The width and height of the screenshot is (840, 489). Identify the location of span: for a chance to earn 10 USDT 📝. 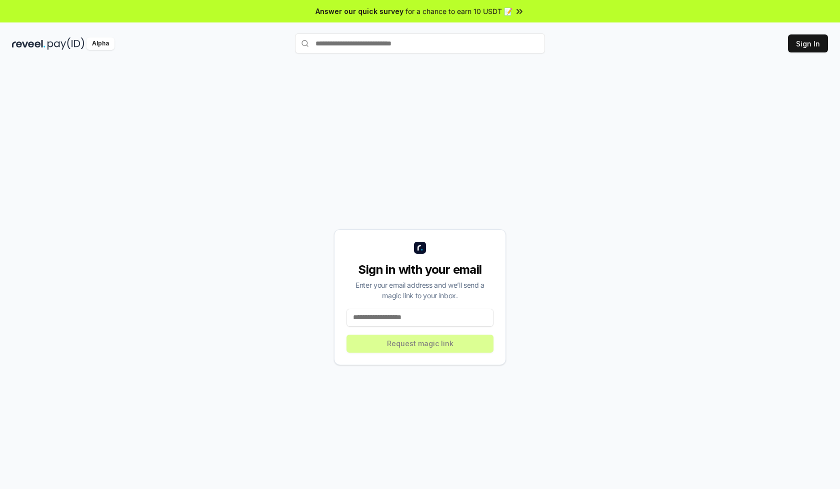
(459, 11).